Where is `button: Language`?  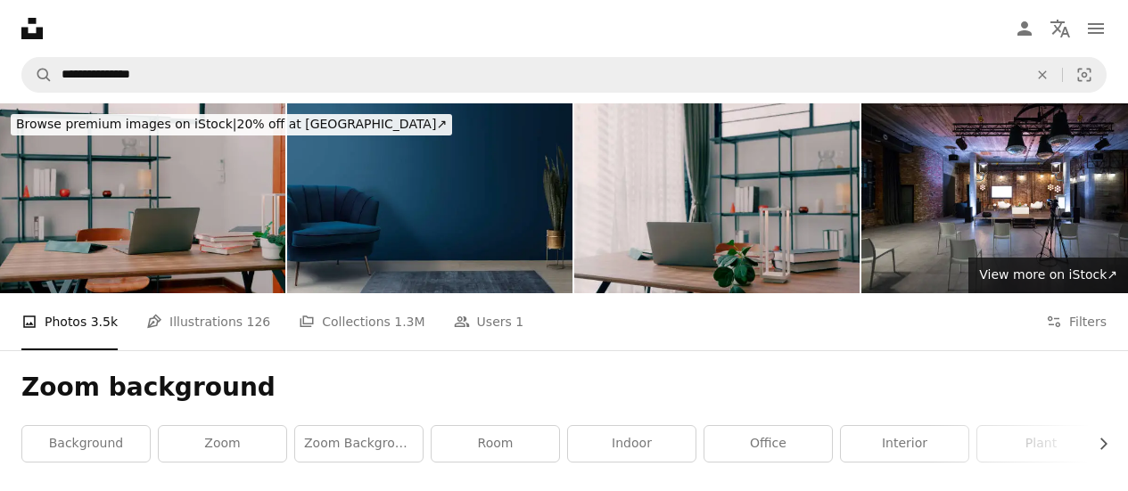 button: Language is located at coordinates (1060, 29).